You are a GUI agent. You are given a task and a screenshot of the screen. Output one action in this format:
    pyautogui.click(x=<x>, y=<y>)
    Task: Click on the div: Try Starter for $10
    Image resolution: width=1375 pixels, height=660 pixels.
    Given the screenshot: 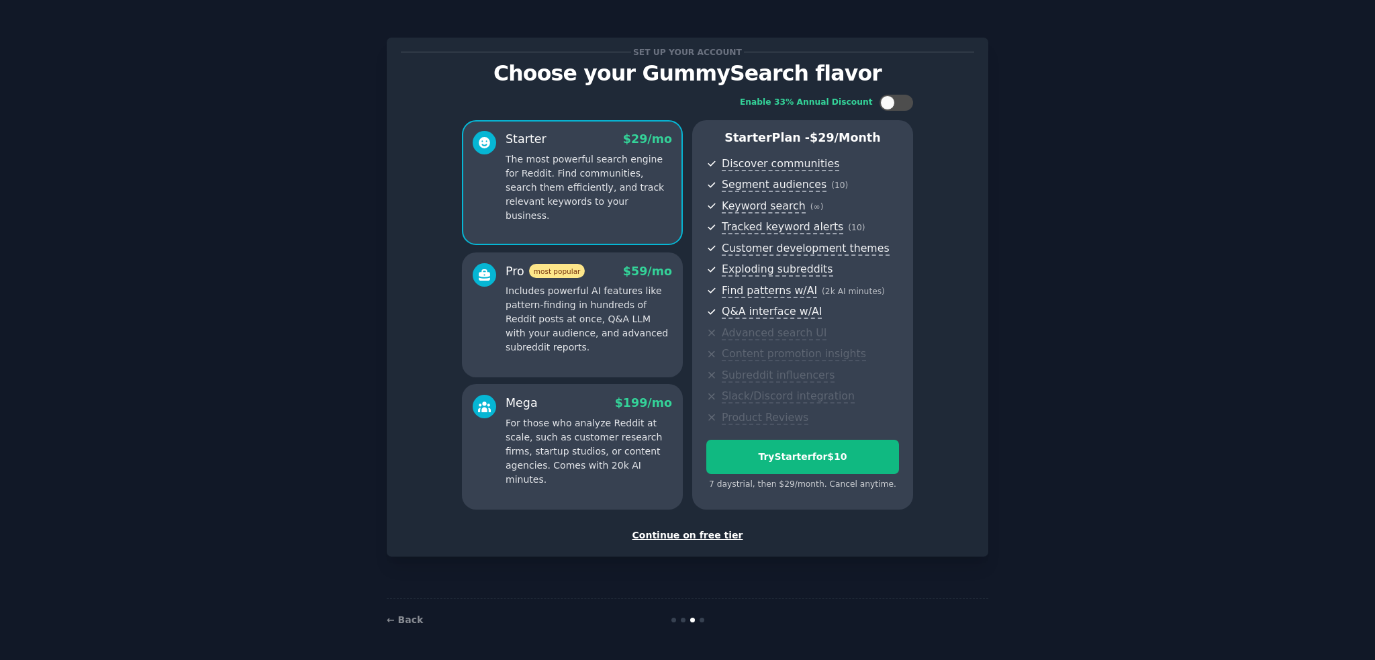 What is the action you would take?
    pyautogui.click(x=802, y=457)
    